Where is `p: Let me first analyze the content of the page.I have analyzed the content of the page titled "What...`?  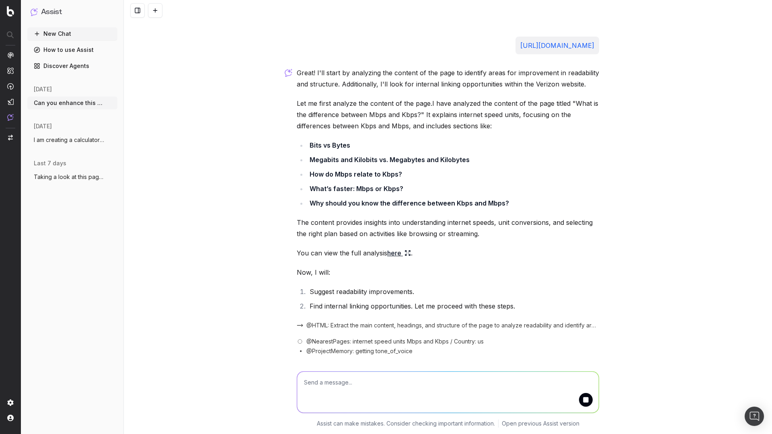 p: Let me first analyze the content of the page.I have analyzed the content of the page titled "What... is located at coordinates (448, 115).